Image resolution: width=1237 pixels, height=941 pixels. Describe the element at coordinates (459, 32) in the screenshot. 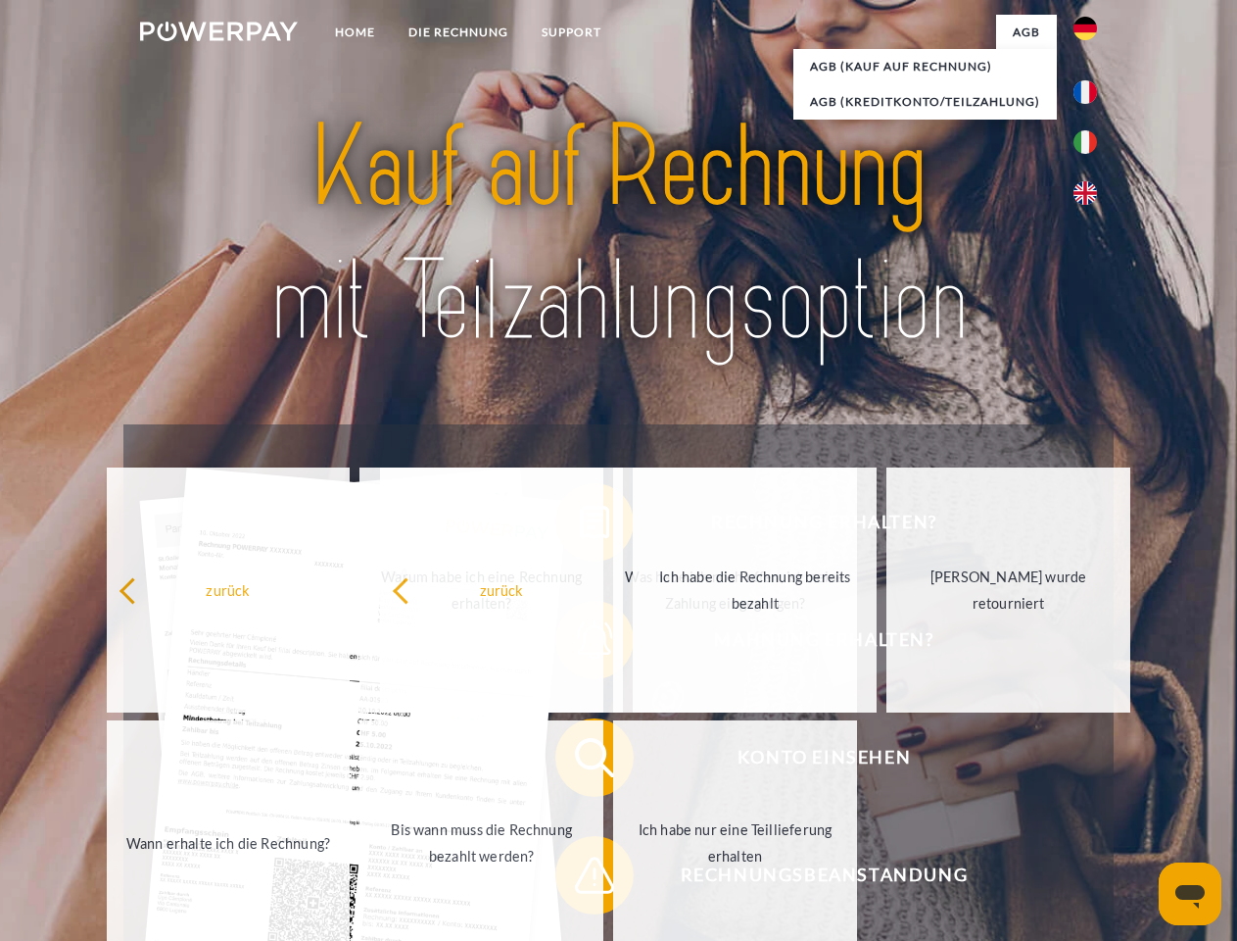

I see `a: DIE RECHNUNG` at that location.